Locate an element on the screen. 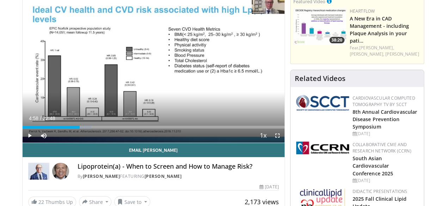  img: Avatar is located at coordinates (61, 171).